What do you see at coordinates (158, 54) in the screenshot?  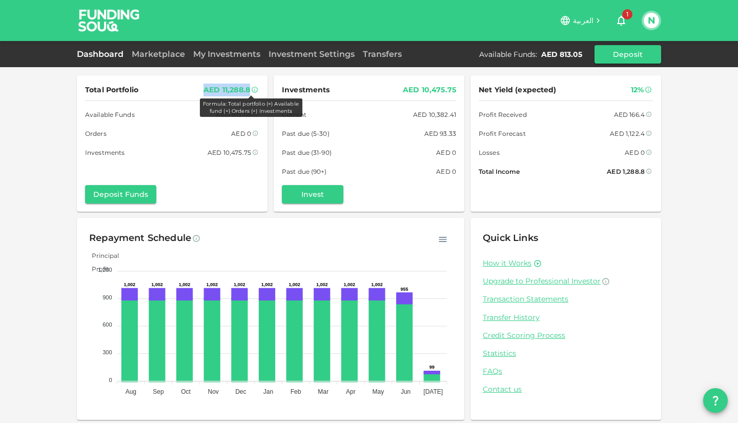 I see `a: Marketplace` at bounding box center [158, 54].